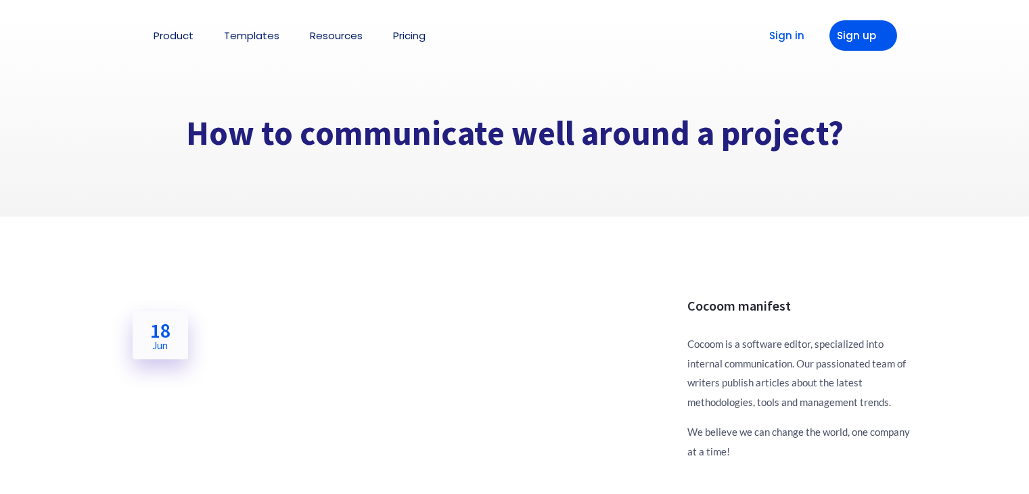  Describe the element at coordinates (336, 35) in the screenshot. I see `a: Resources` at that location.